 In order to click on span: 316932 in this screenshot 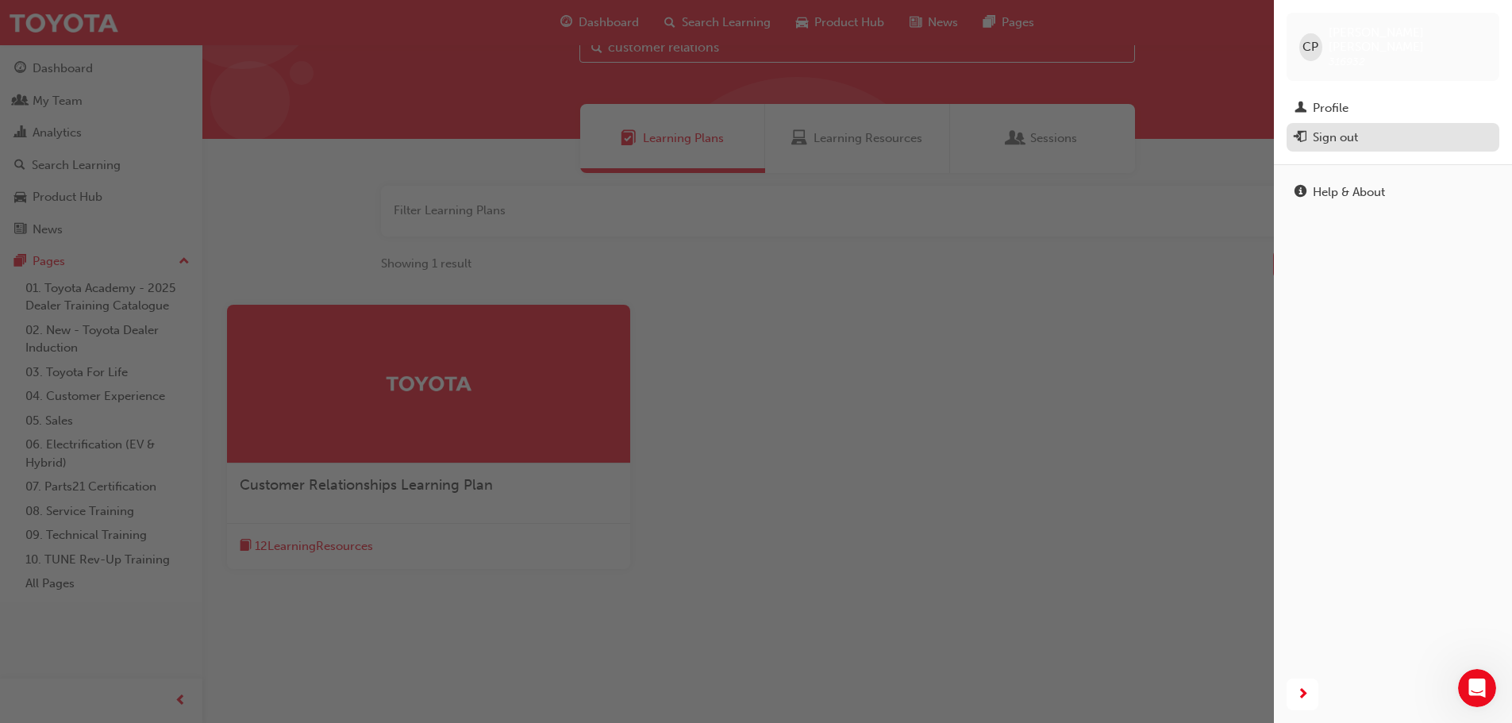, I will do `click(1347, 61)`.